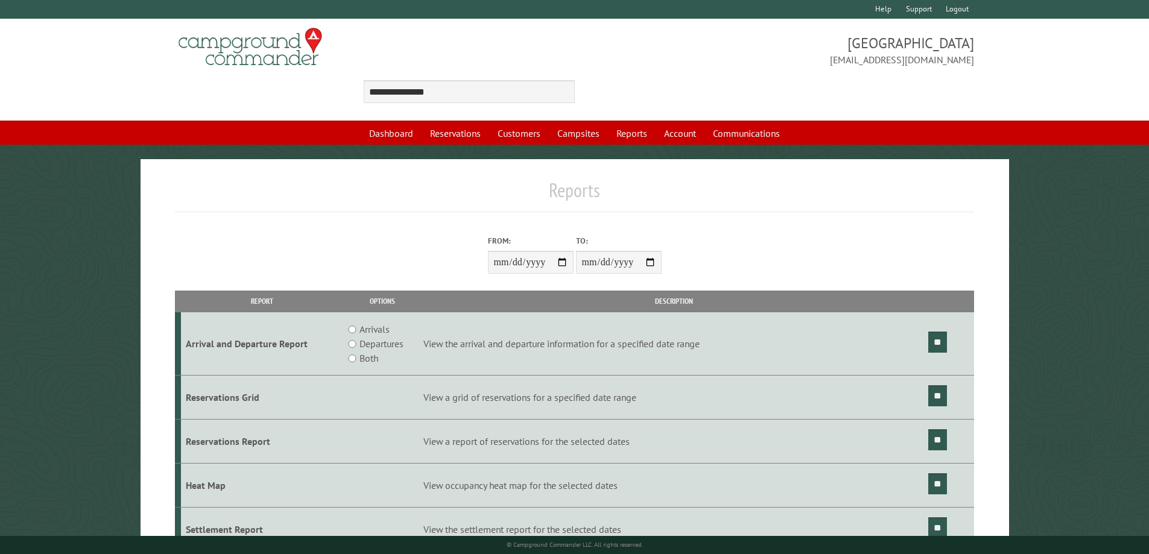 Image resolution: width=1149 pixels, height=554 pixels. I want to click on th: Report, so click(262, 301).